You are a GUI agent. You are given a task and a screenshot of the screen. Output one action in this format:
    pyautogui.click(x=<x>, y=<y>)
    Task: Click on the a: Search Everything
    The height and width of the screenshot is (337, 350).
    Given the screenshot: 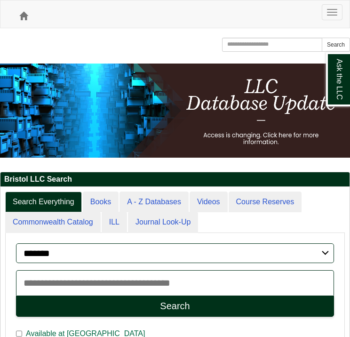 What is the action you would take?
    pyautogui.click(x=43, y=202)
    